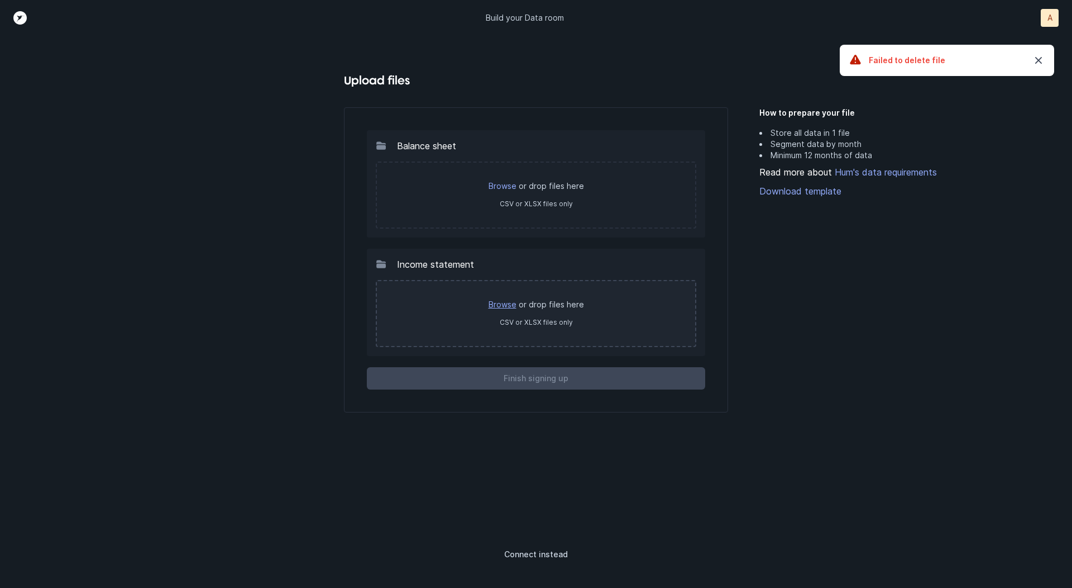 Image resolution: width=1072 pixels, height=588 pixels. Describe the element at coordinates (885, 172) in the screenshot. I see `a: Hum's data requirements` at that location.